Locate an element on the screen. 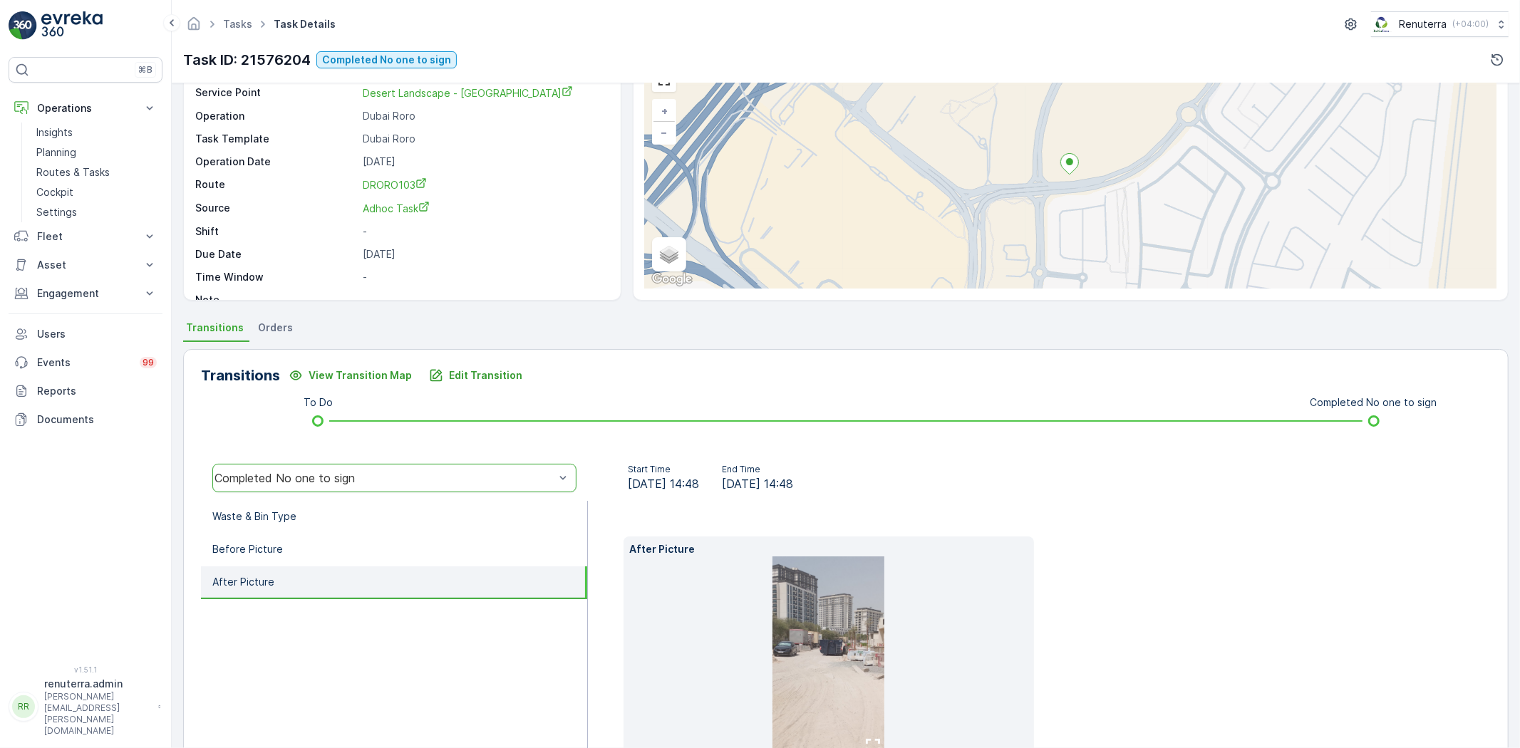 The width and height of the screenshot is (1520, 748). span: Orders is located at coordinates (275, 328).